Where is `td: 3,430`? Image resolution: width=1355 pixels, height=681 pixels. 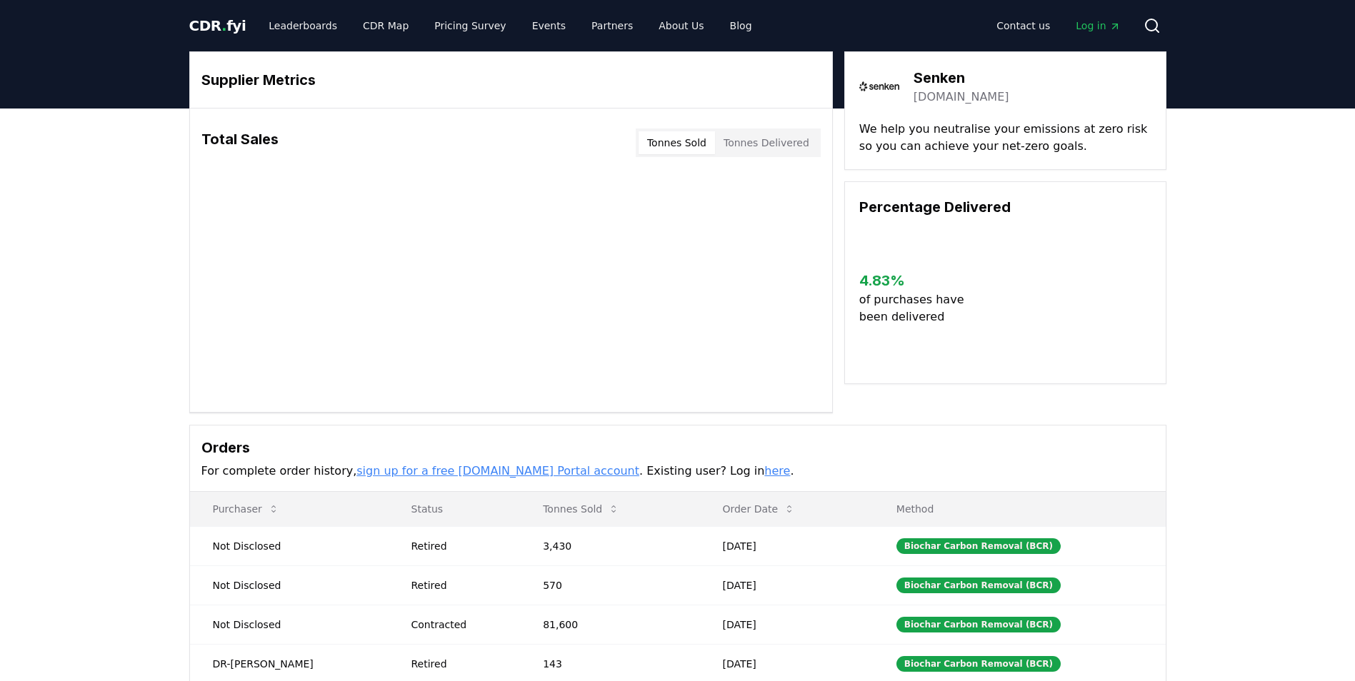
td: 3,430 is located at coordinates (609, 546).